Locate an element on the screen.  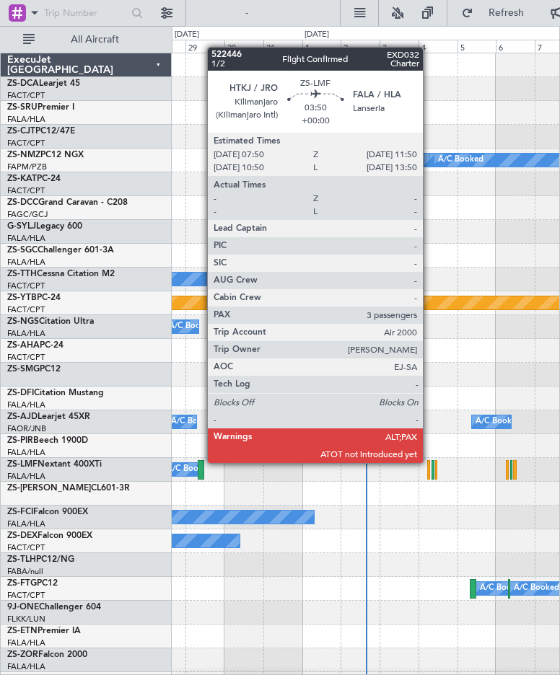
span: ZS-CJT is located at coordinates (21, 131).